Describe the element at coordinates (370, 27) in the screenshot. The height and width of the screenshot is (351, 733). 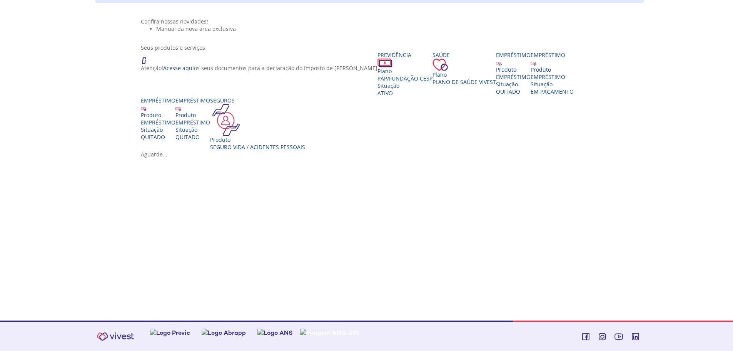
I see `section: <span lang="pt-BR" dir="ltr">Visualizador do Conteúdo da Web</span> 1` at that location.